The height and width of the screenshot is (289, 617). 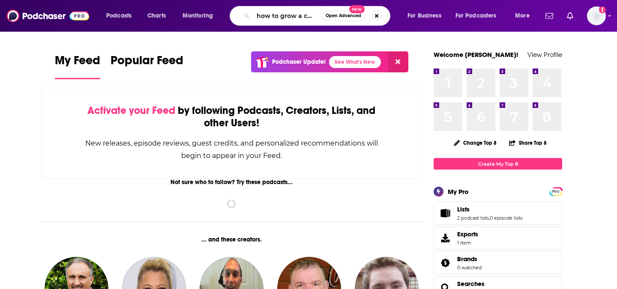 What do you see at coordinates (77, 66) in the screenshot?
I see `a: My Feed` at bounding box center [77, 66].